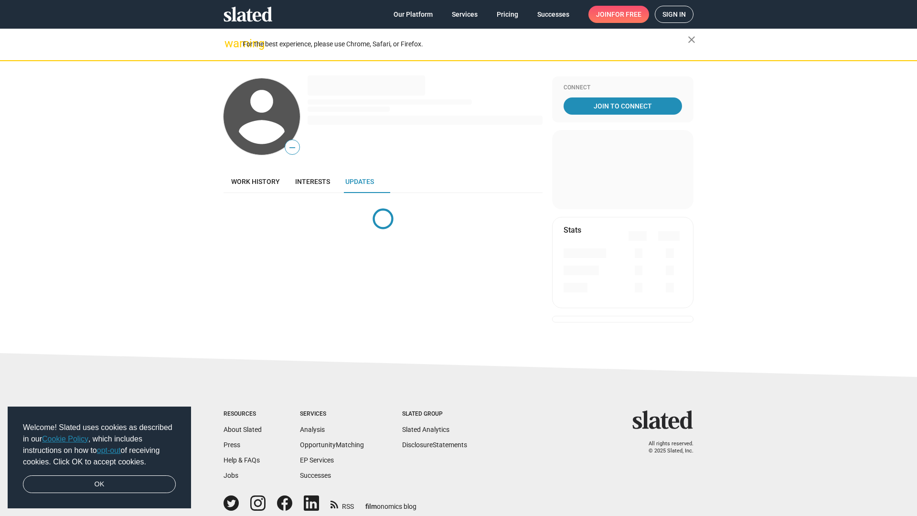 This screenshot has width=917, height=516. What do you see at coordinates (434, 444) in the screenshot?
I see `a: DisclosureStatements` at bounding box center [434, 444].